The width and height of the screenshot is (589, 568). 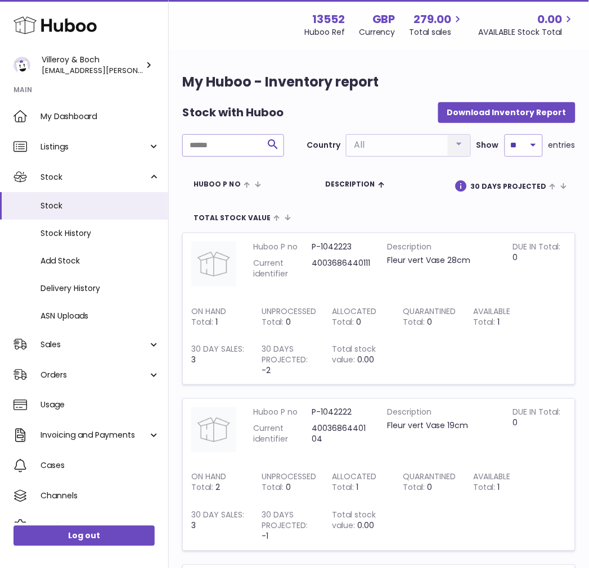 What do you see at coordinates (100, 405) in the screenshot?
I see `span: Usage` at bounding box center [100, 405].